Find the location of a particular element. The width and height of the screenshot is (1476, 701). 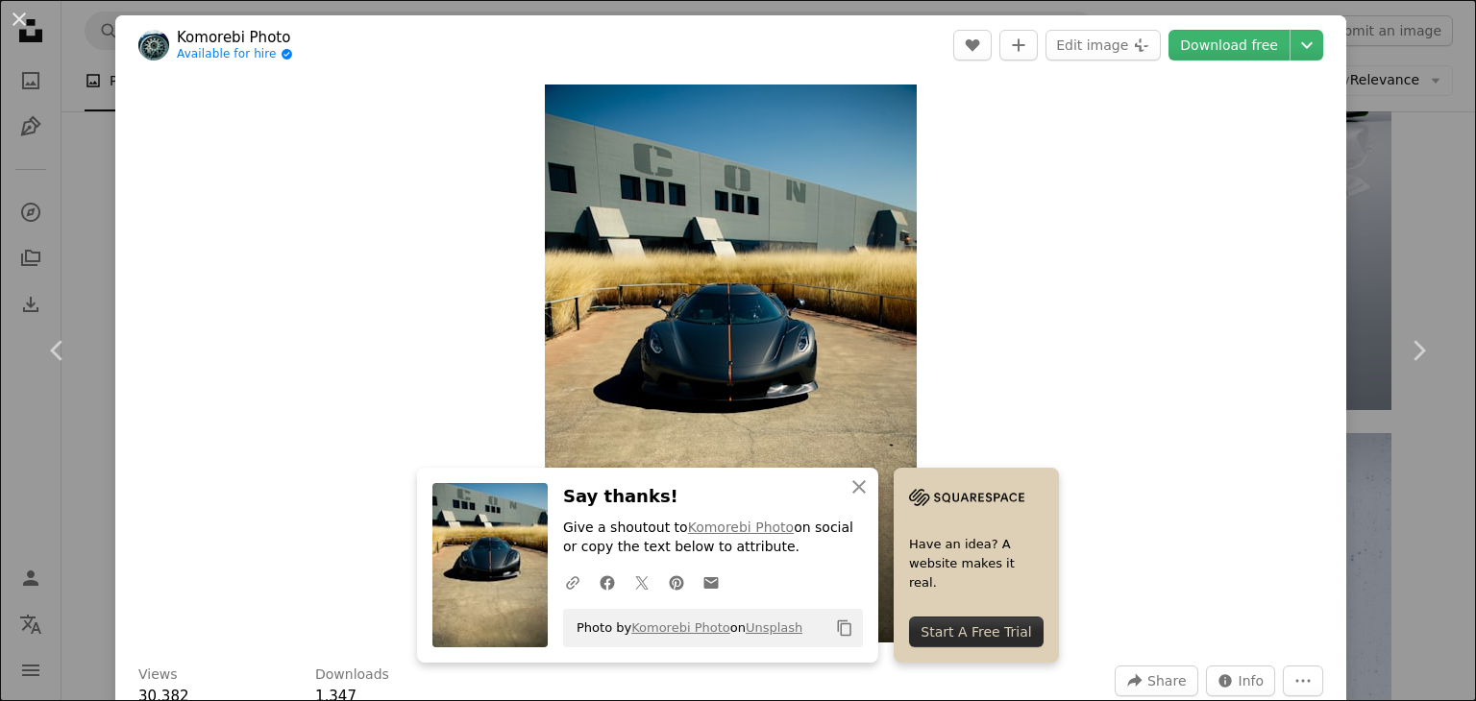

p: Give a shoutout to on social or copy the text below to attribute. is located at coordinates (713, 538).